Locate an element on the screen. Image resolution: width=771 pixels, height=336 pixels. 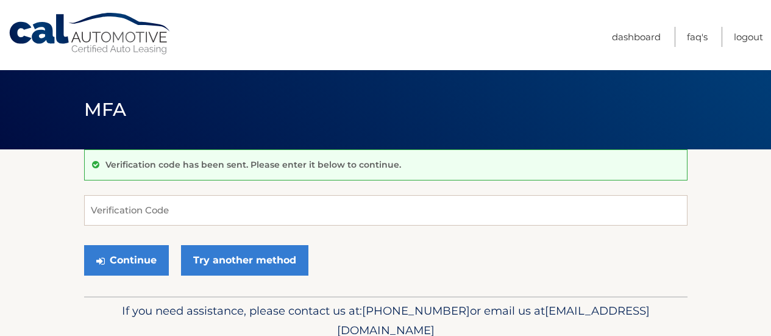
a: Dashboard is located at coordinates (636, 37).